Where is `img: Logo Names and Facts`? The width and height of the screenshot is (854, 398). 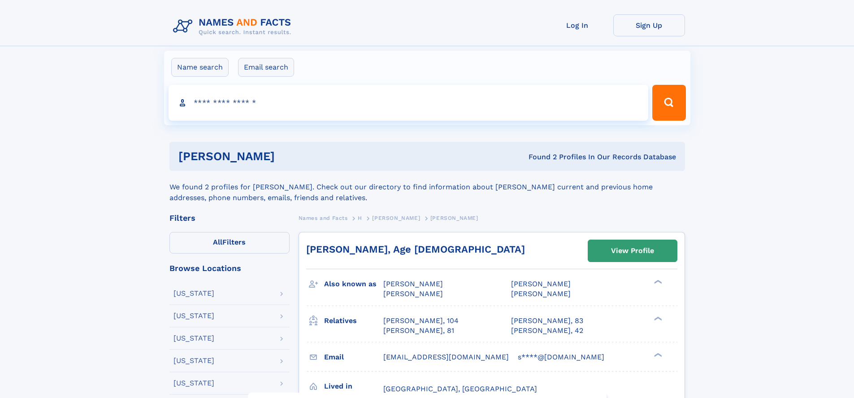 img: Logo Names and Facts is located at coordinates (234, 26).